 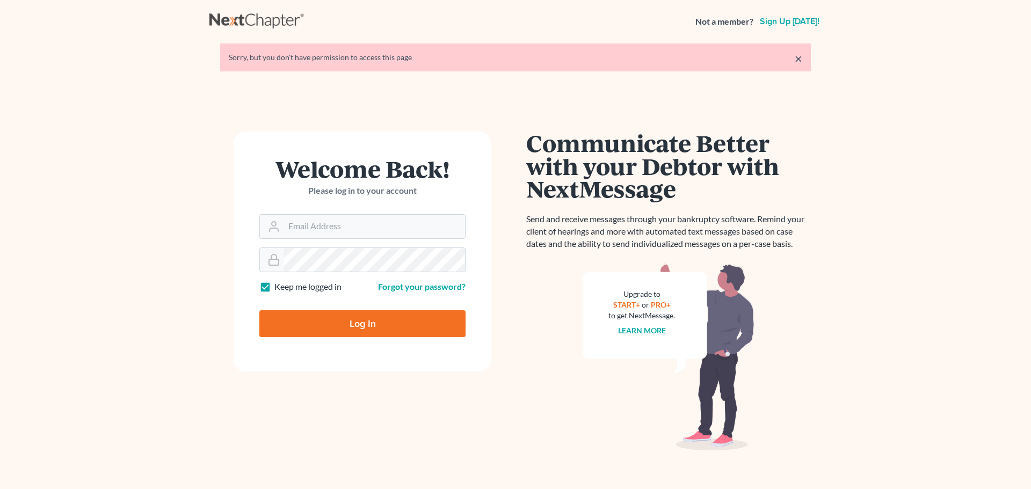 What do you see at coordinates (362, 191) in the screenshot?
I see `p: Please log in to your account` at bounding box center [362, 191].